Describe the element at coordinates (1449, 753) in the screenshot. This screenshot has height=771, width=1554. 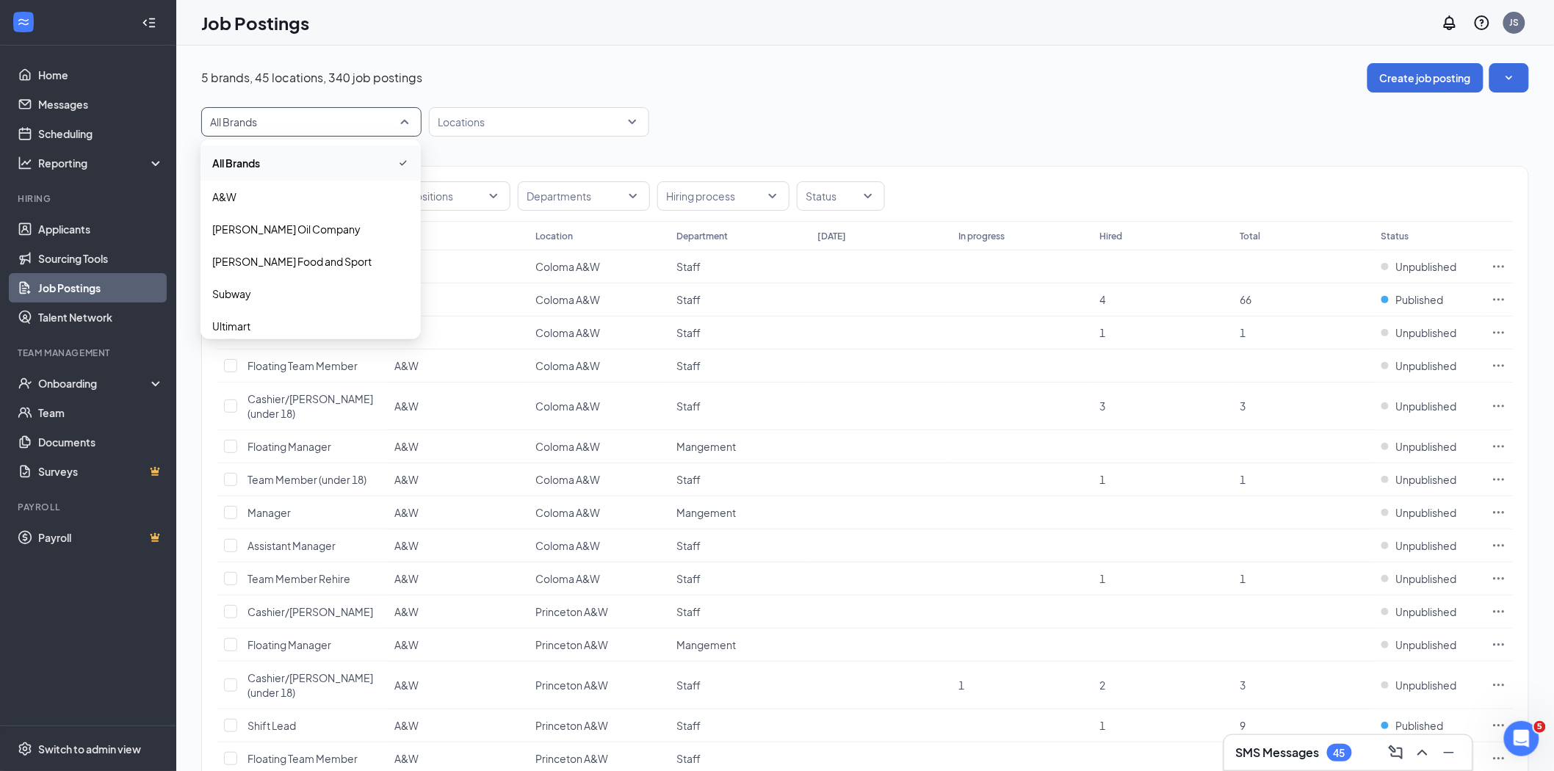
I see `svg: Minimize` at that location.